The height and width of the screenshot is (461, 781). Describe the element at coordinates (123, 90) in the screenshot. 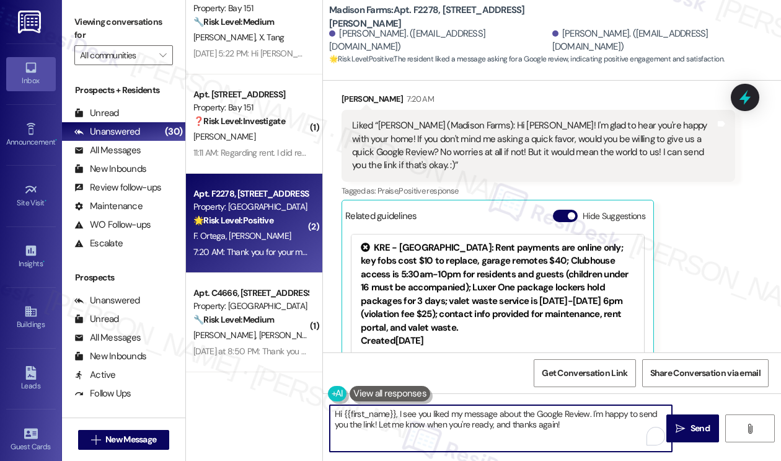

I see `div: Prospects + Residents` at that location.